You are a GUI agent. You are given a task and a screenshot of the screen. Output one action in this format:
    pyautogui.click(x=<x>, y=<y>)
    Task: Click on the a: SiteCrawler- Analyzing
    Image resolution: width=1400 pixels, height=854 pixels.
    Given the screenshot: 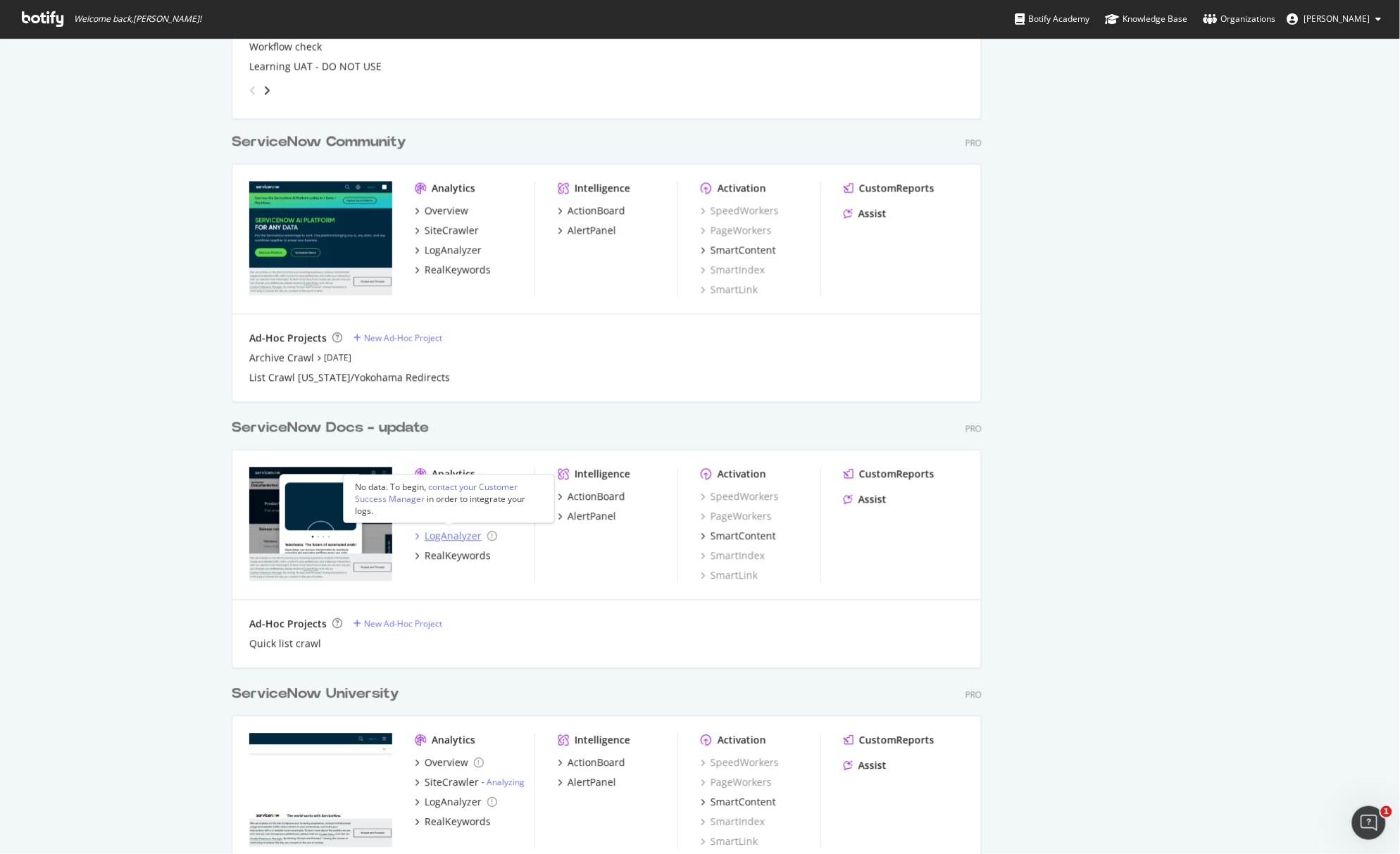 What is the action you would take?
    pyautogui.click(x=470, y=783)
    